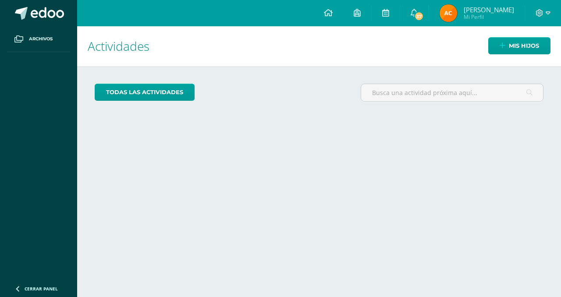 This screenshot has height=297, width=561. I want to click on span: Mis hijos, so click(524, 46).